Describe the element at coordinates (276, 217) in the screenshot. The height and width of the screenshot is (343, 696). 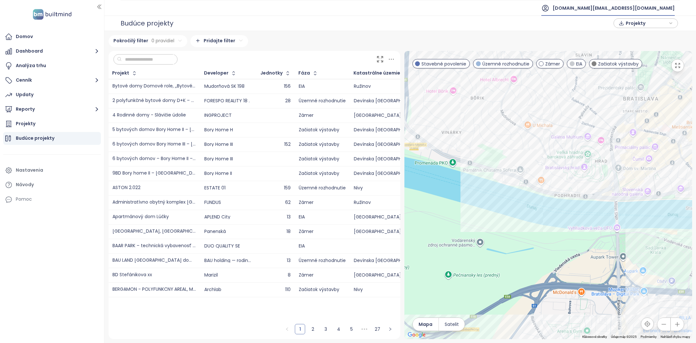
I see `div: 13` at that location.